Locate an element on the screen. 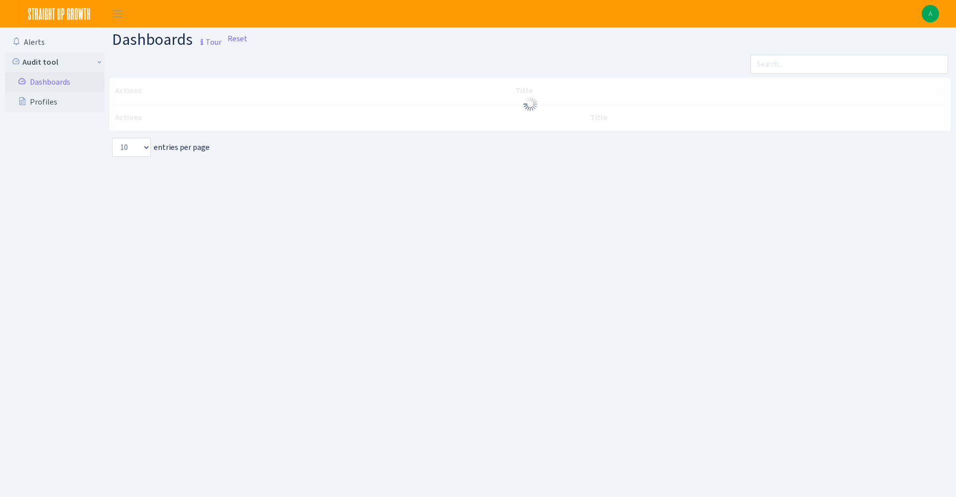 The width and height of the screenshot is (956, 497). a: Alerts is located at coordinates (55, 42).